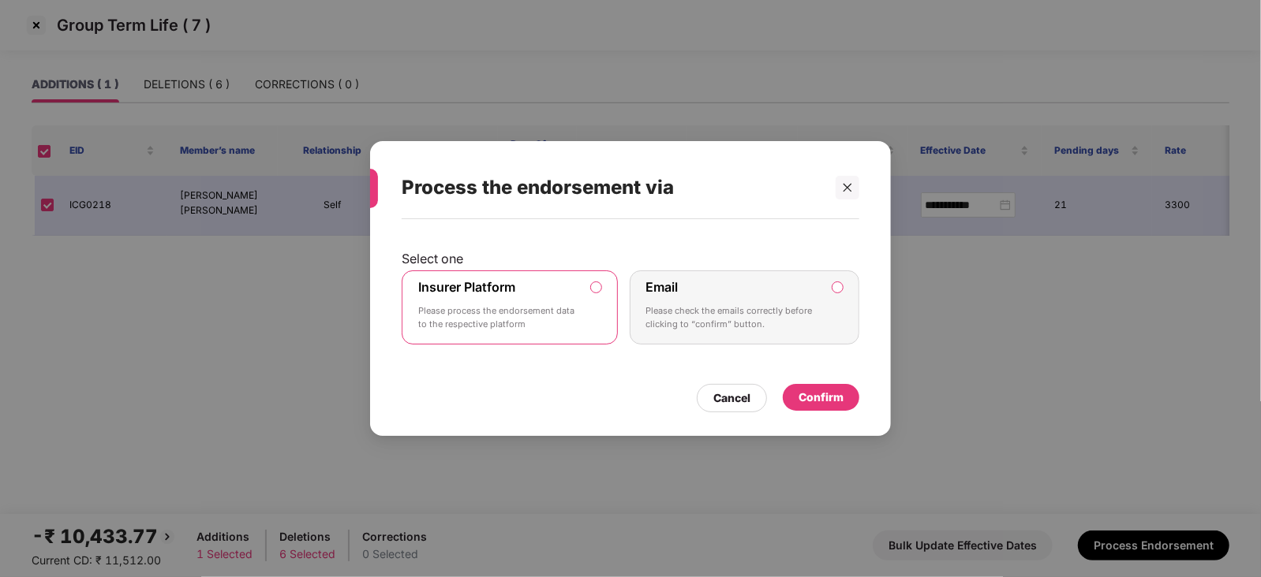  What do you see at coordinates (611, 188) in the screenshot?
I see `div: Process the endorsement via` at bounding box center [611, 188].